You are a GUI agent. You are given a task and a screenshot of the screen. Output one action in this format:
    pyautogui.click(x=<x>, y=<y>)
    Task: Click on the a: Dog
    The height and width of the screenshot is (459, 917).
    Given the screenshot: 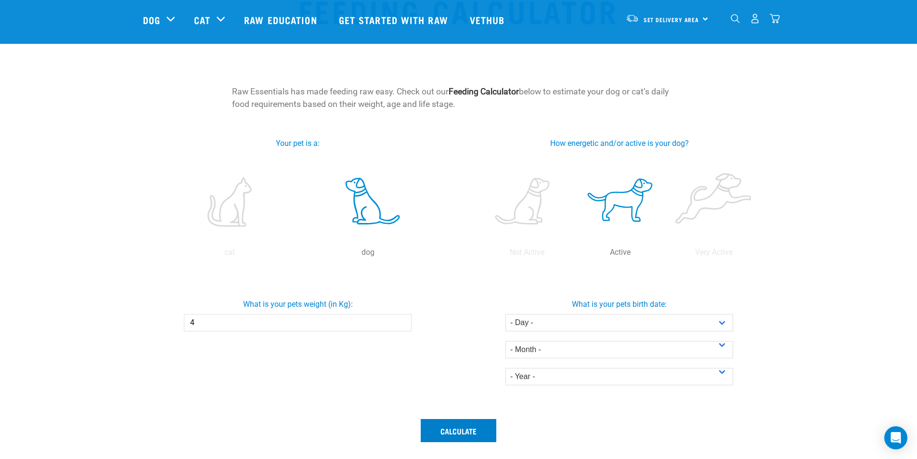 What is the action you would take?
    pyautogui.click(x=152, y=20)
    